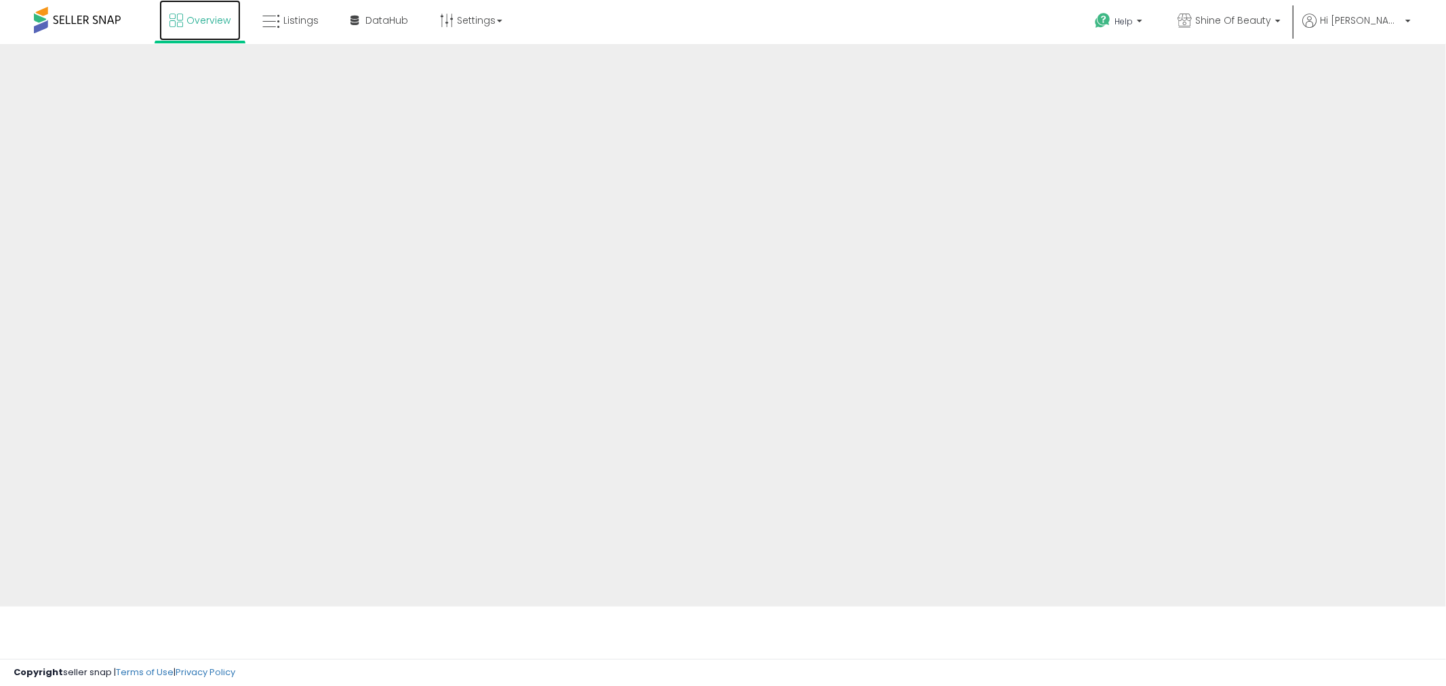  Describe the element at coordinates (208, 20) in the screenshot. I see `span: Overview` at that location.